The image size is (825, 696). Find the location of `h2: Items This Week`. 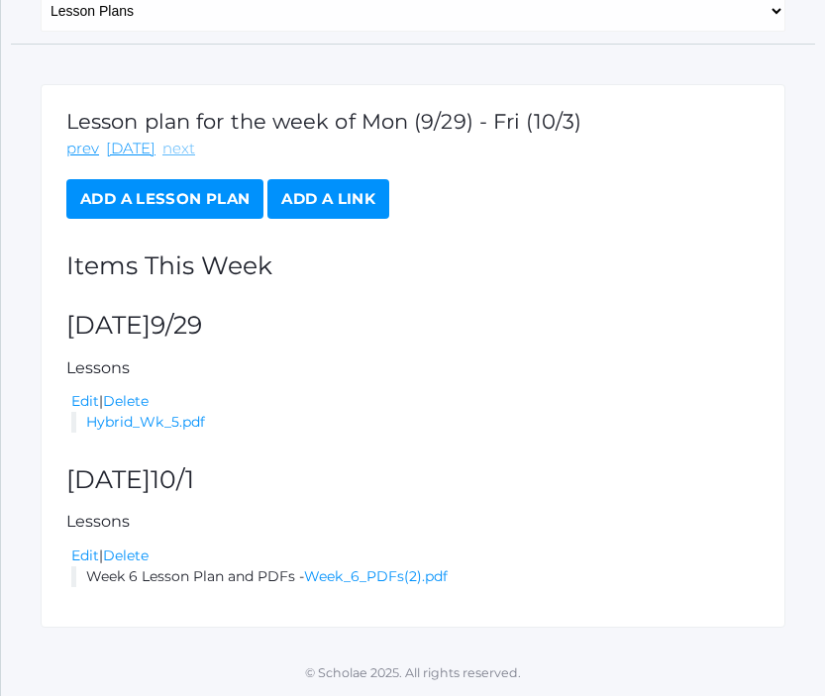

h2: Items This Week is located at coordinates (413, 266).